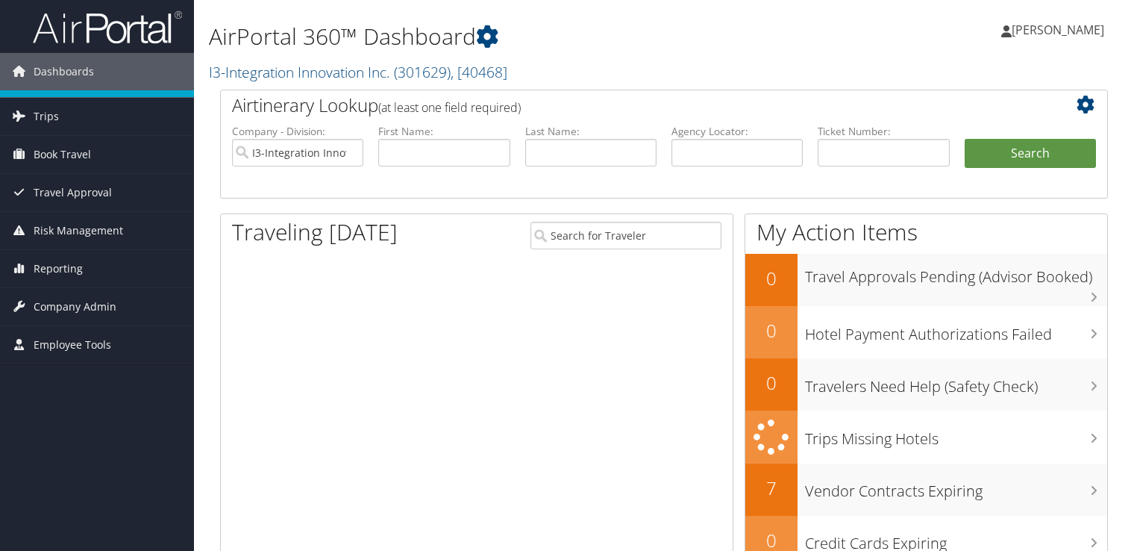  I want to click on span: Dashboards, so click(63, 72).